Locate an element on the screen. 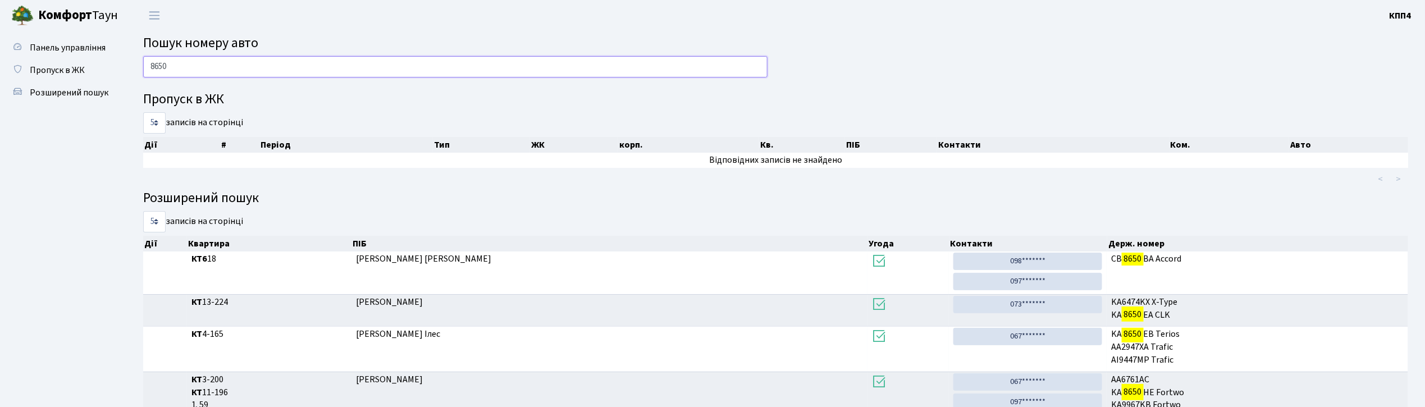 This screenshot has height=407, width=1425. button: Переключити навігацію is located at coordinates (154, 15).